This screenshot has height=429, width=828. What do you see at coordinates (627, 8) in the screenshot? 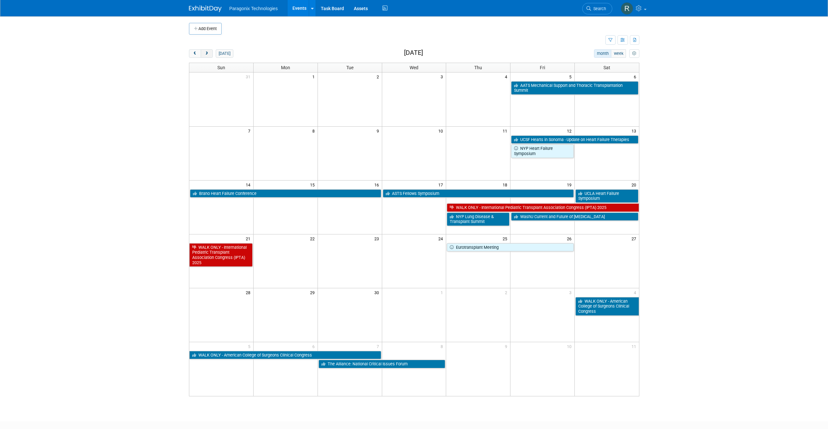
I see `img: Rachel Jenkins` at bounding box center [627, 8].